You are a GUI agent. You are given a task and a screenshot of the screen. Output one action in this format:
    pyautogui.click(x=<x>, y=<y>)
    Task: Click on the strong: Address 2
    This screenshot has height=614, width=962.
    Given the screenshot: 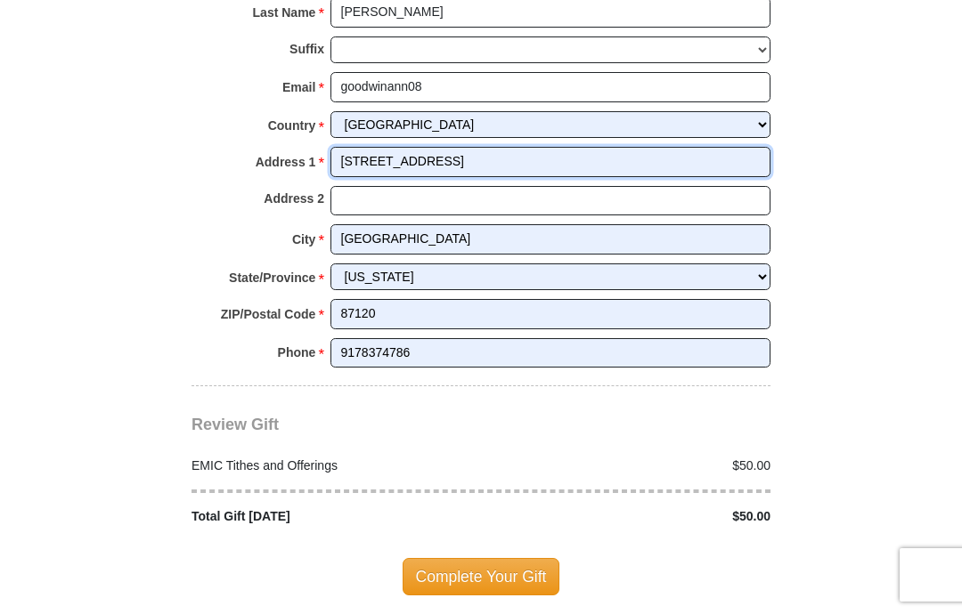 What is the action you would take?
    pyautogui.click(x=294, y=199)
    